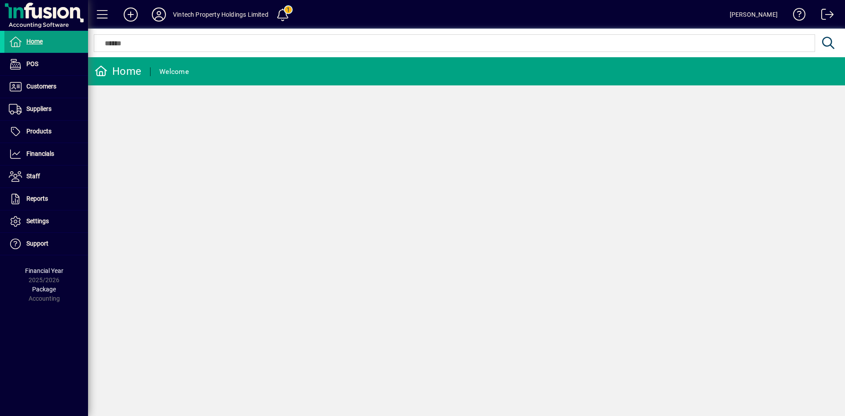  Describe the element at coordinates (118, 71) in the screenshot. I see `div: Home` at that location.